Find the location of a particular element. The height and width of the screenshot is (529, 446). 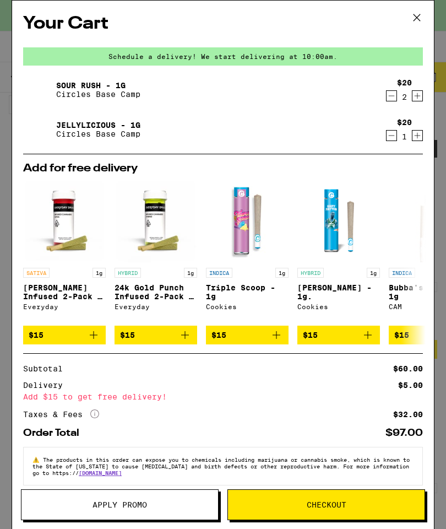

div: $32.00 is located at coordinates (408, 414).